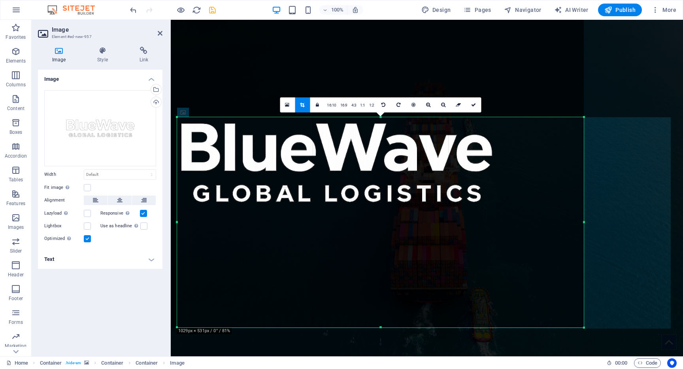  What do you see at coordinates (16, 298) in the screenshot?
I see `p: Footer` at bounding box center [16, 298].